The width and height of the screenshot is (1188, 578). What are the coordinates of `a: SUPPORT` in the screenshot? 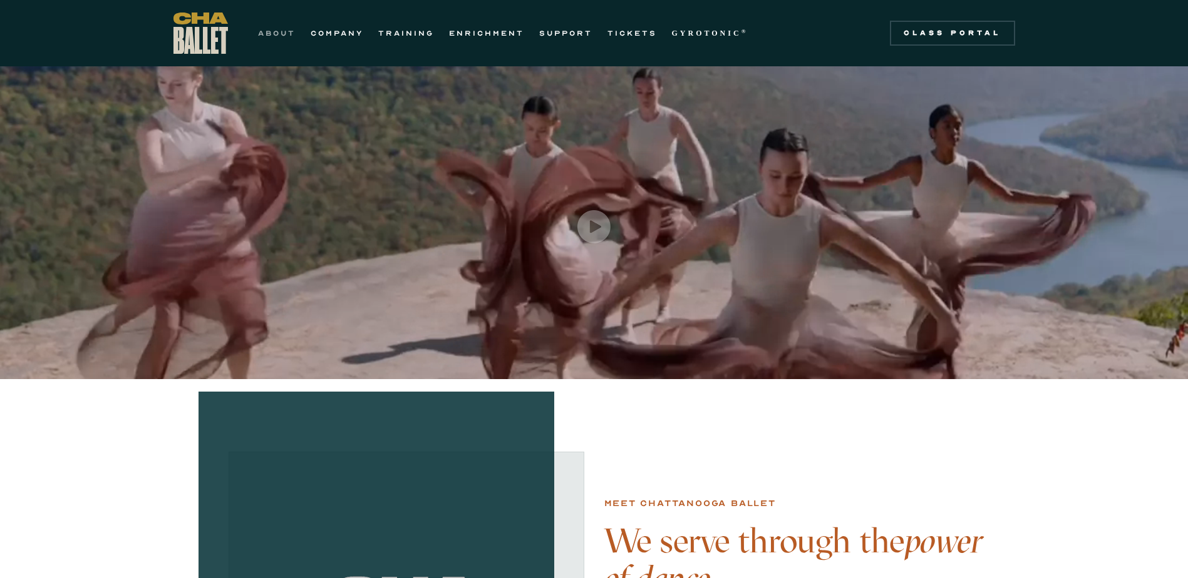 It's located at (565, 33).